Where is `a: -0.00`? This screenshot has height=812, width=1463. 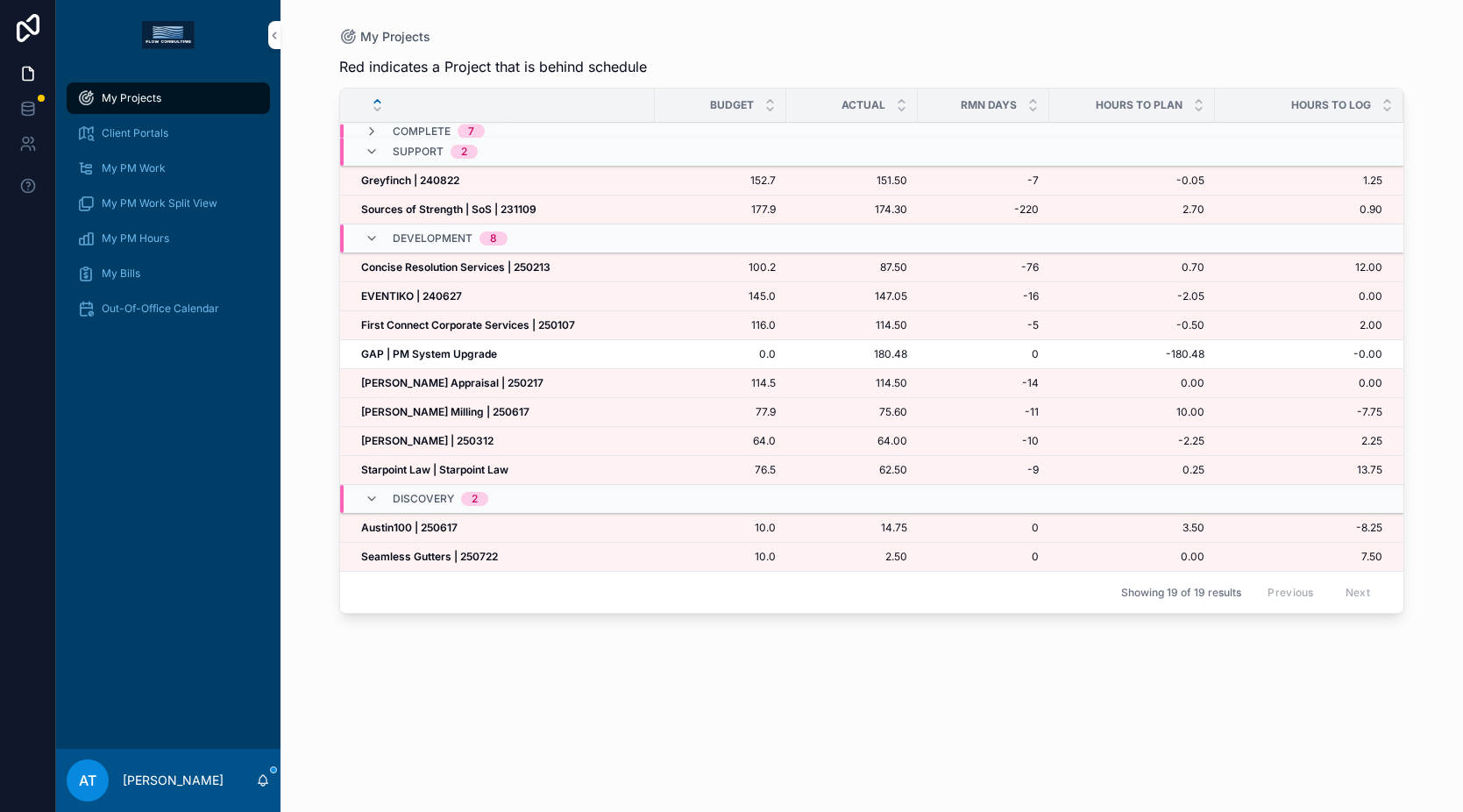
a: -0.00 is located at coordinates (1298, 354).